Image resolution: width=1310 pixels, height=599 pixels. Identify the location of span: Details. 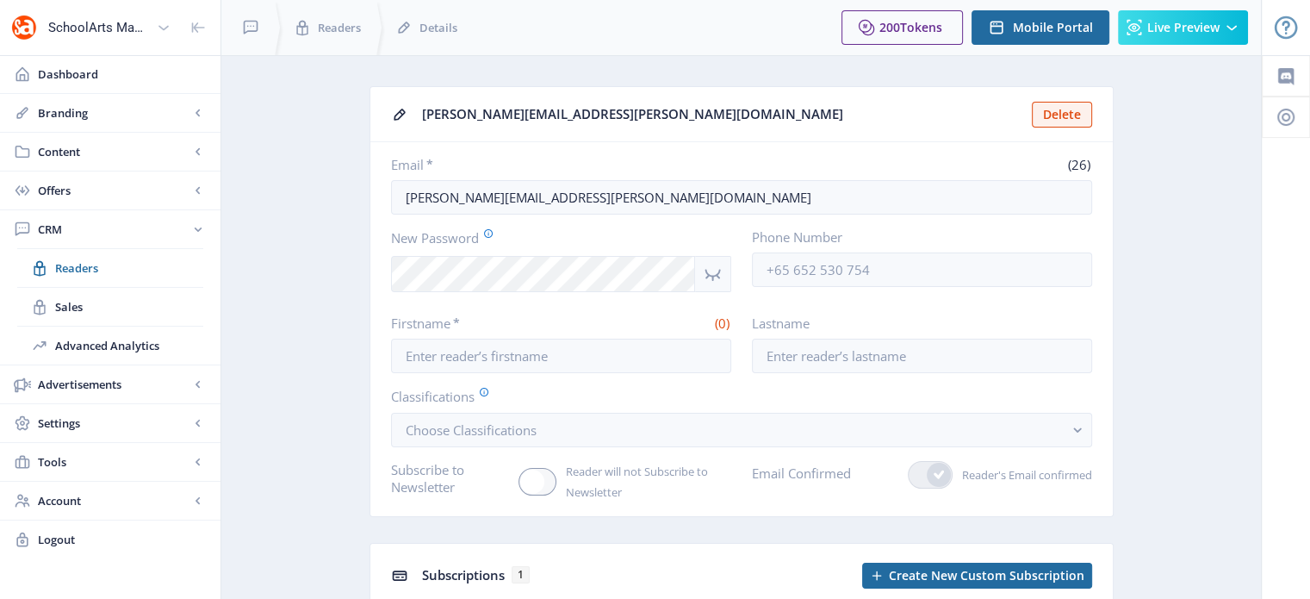
(438, 28).